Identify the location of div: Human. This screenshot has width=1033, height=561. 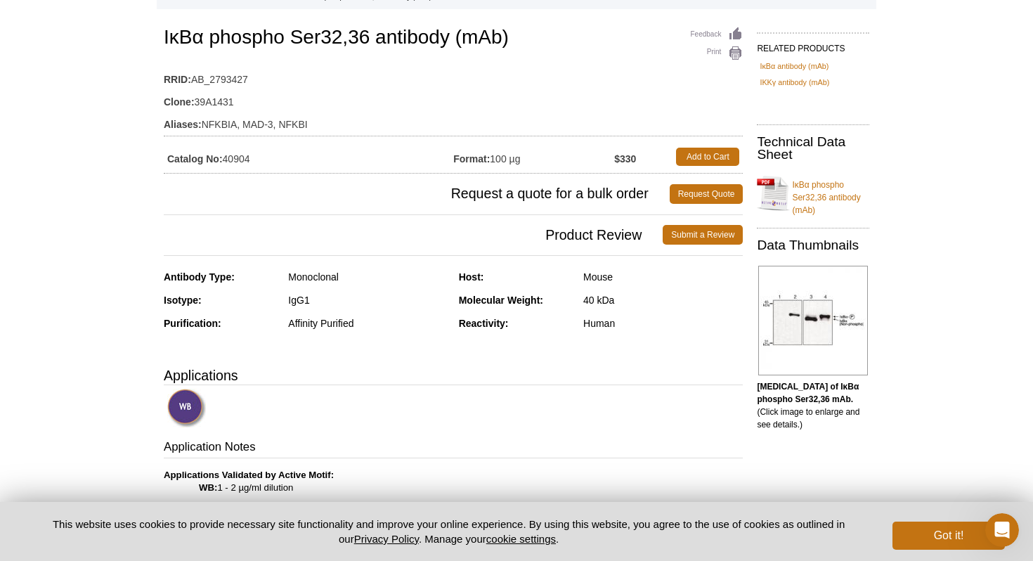
(663, 323).